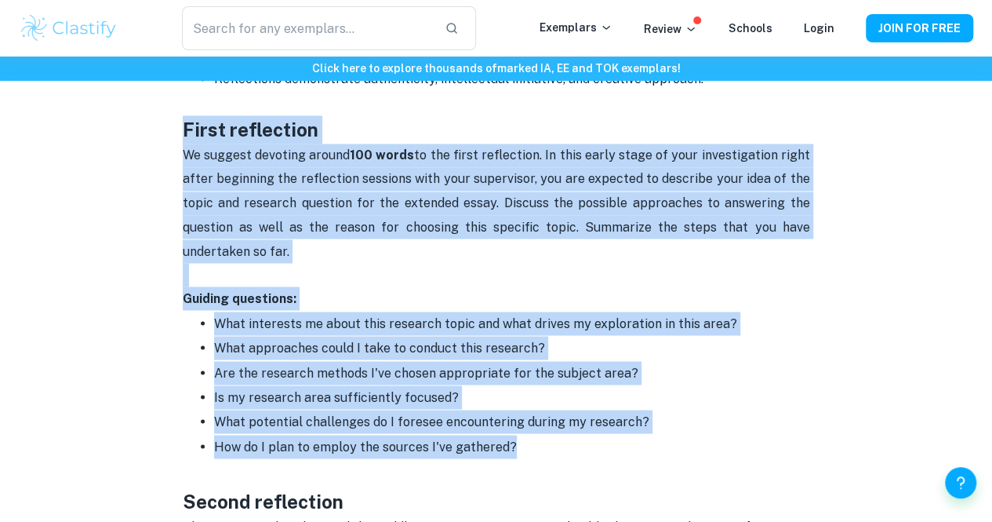 Image resolution: width=992 pixels, height=522 pixels. I want to click on a: Clastify logo, so click(68, 28).